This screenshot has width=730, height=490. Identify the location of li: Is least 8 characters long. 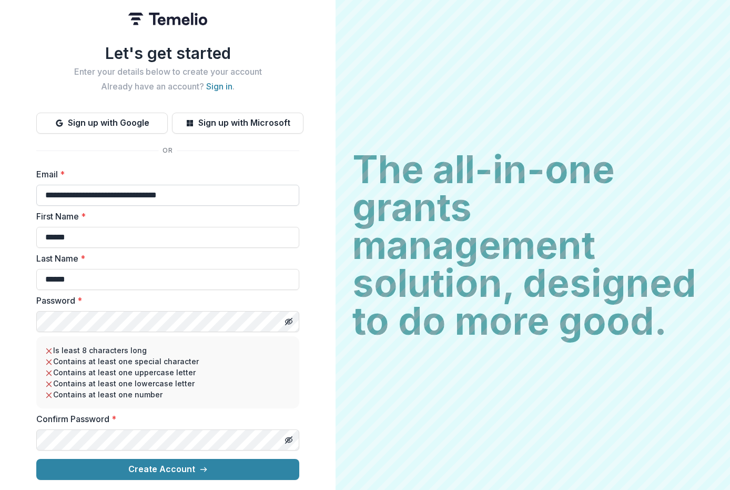
(168, 350).